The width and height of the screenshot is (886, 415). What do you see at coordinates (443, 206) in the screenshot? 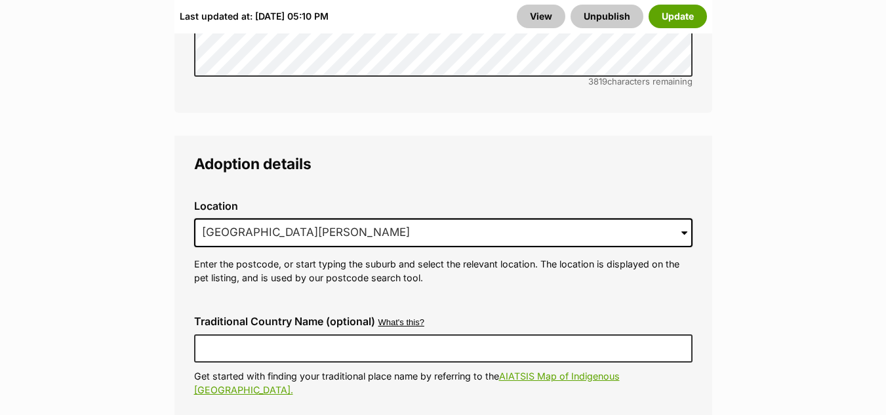
I see `label: Location` at bounding box center [443, 206].